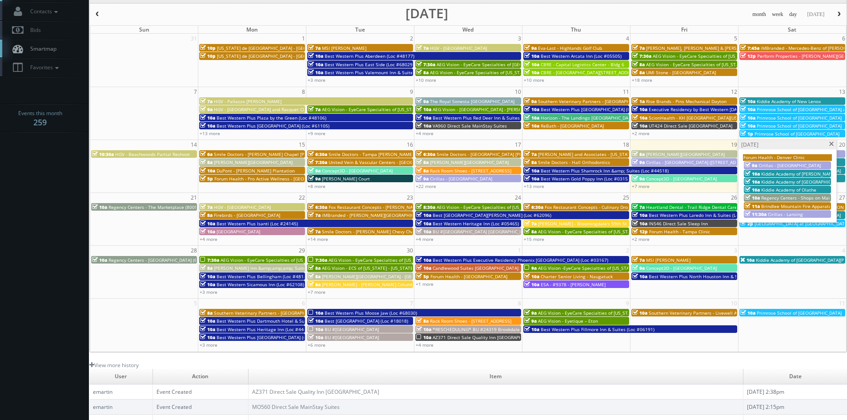 The image size is (847, 420). What do you see at coordinates (759, 14) in the screenshot?
I see `button: month` at bounding box center [759, 14].